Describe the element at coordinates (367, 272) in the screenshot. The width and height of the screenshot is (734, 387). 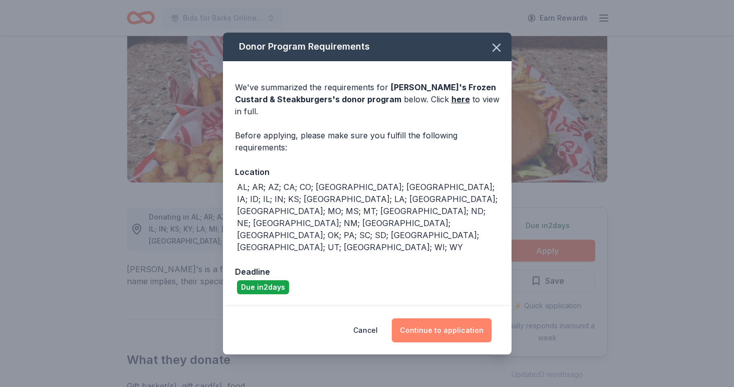
I see `div: Deadline` at that location.